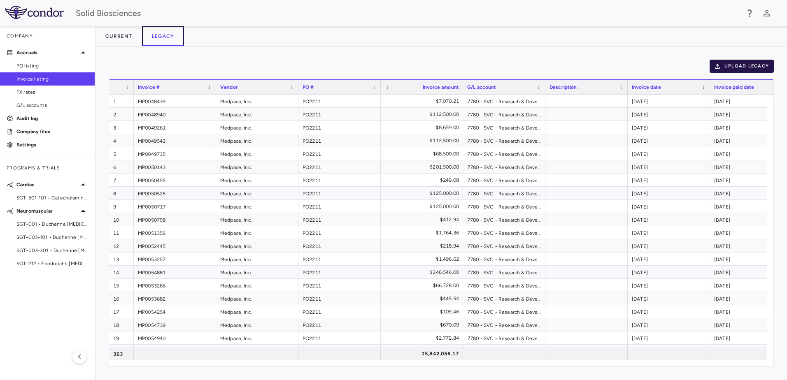 Image resolution: width=787 pixels, height=380 pixels. I want to click on p: Settings, so click(52, 145).